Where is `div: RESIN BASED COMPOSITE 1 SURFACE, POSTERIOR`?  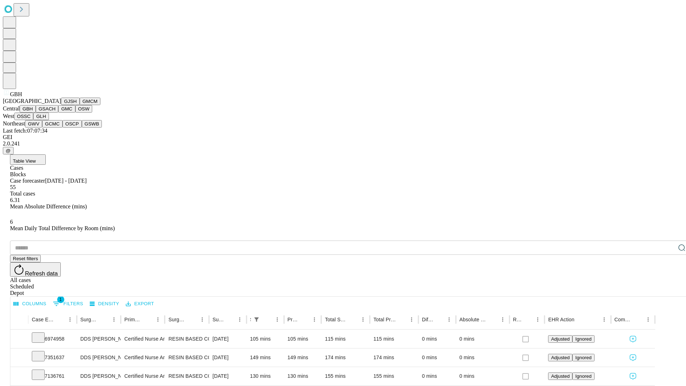
div: RESIN BASED COMPOSITE 1 SURFACE, POSTERIOR is located at coordinates (187, 339).